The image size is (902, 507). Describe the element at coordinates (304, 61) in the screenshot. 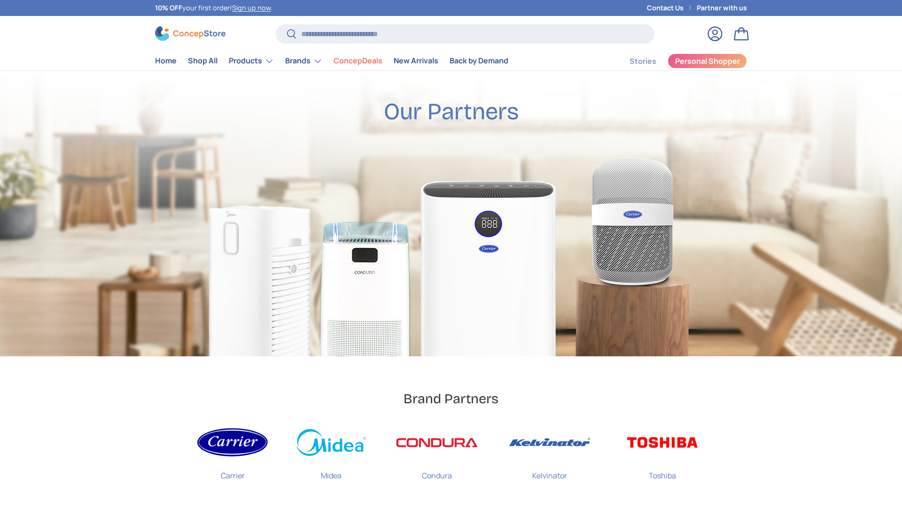

I see `summary: Brands` at that location.